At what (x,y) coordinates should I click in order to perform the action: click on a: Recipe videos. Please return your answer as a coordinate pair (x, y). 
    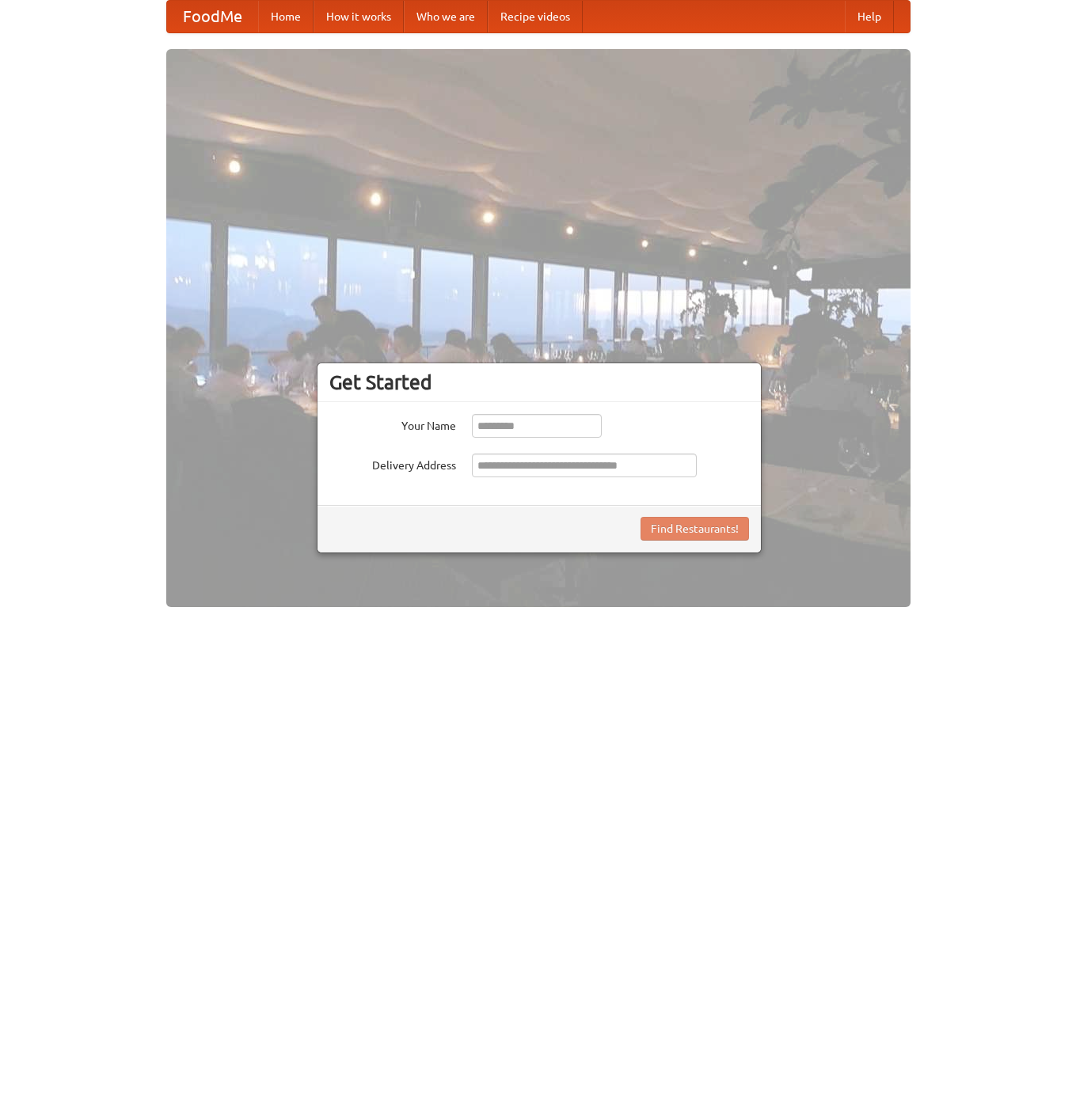
    Looking at the image, I should click on (535, 17).